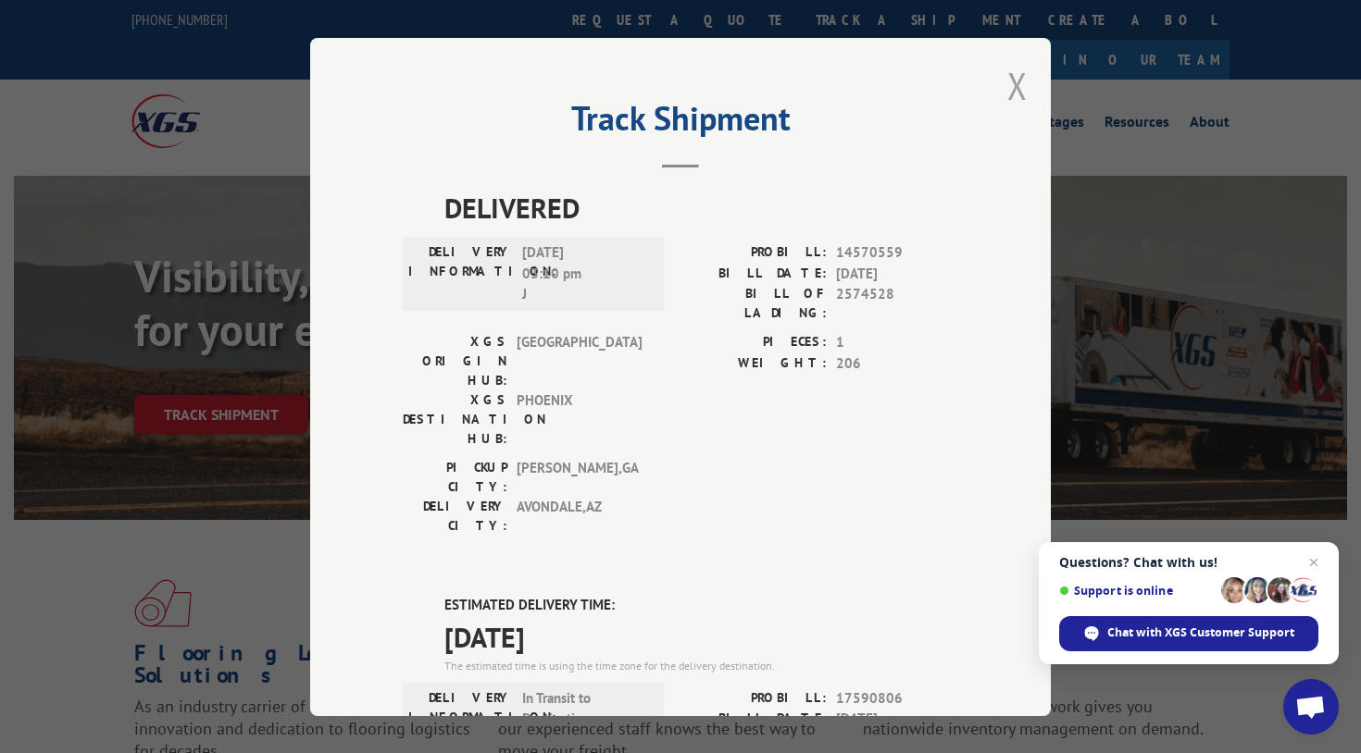 Image resolution: width=1361 pixels, height=753 pixels. Describe the element at coordinates (897, 253) in the screenshot. I see `span: 14570559` at that location.